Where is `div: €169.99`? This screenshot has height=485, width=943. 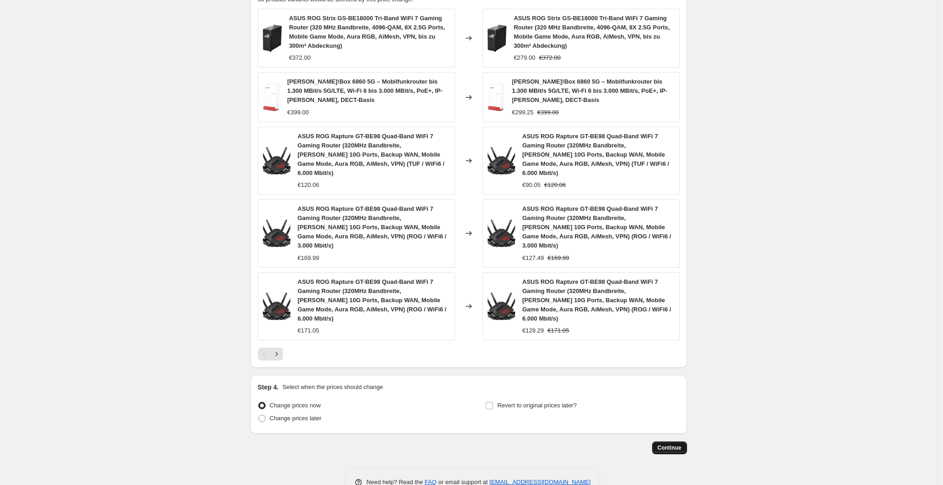
div: €169.99 is located at coordinates (308, 258).